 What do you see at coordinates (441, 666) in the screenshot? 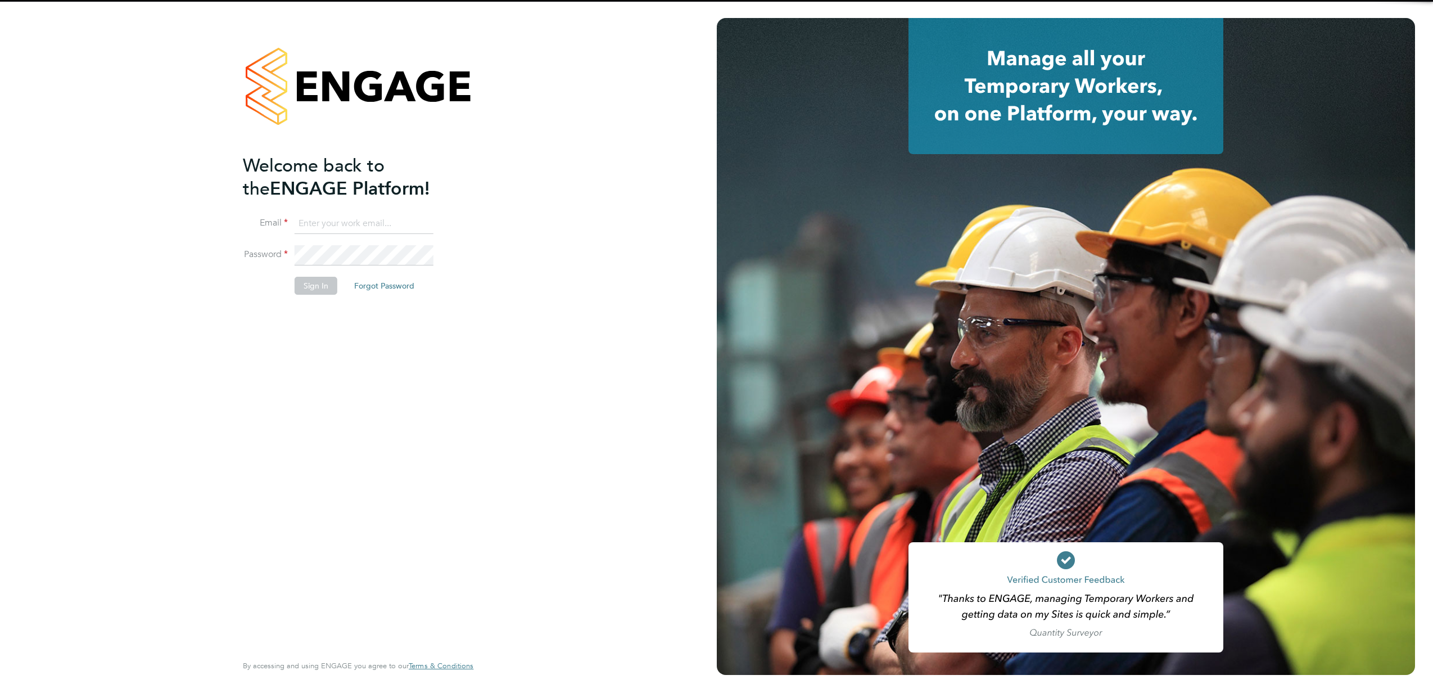
I see `a: Terms & Conditions` at bounding box center [441, 666].